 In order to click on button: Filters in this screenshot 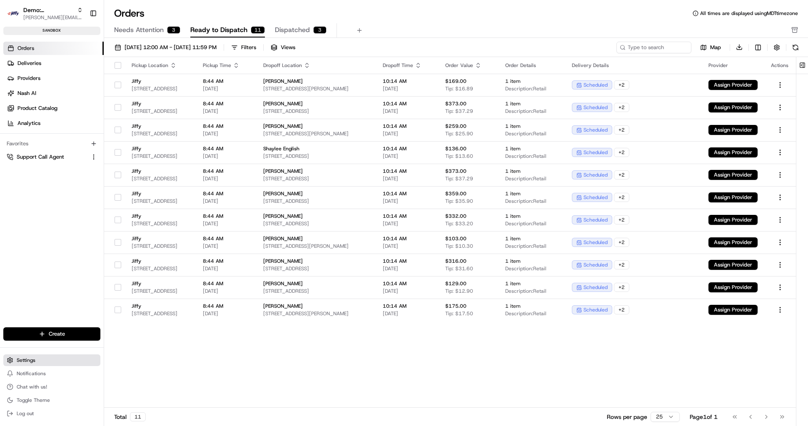, I will do `click(244, 47)`.